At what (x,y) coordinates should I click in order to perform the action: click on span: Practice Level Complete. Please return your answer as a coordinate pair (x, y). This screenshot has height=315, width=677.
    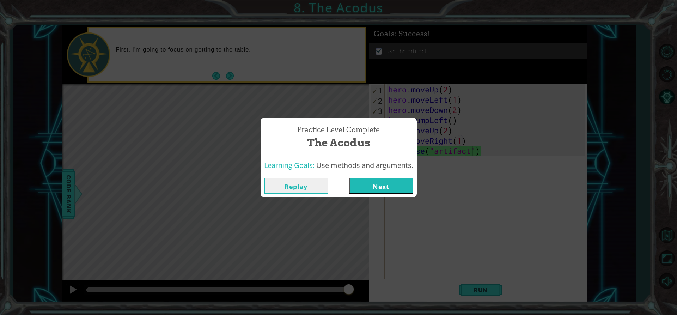
    Looking at the image, I should click on (339, 130).